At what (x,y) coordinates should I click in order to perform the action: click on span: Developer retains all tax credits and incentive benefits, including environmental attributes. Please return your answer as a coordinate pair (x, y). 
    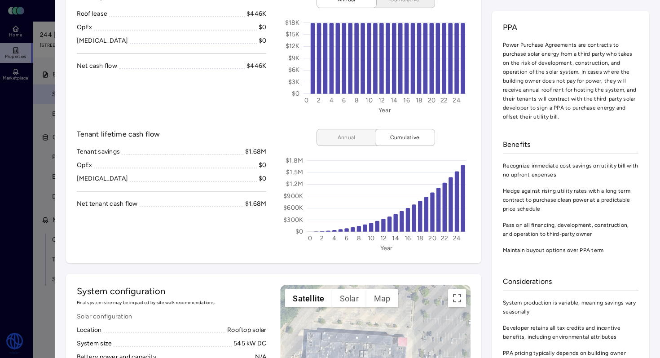
    Looking at the image, I should click on (571, 332).